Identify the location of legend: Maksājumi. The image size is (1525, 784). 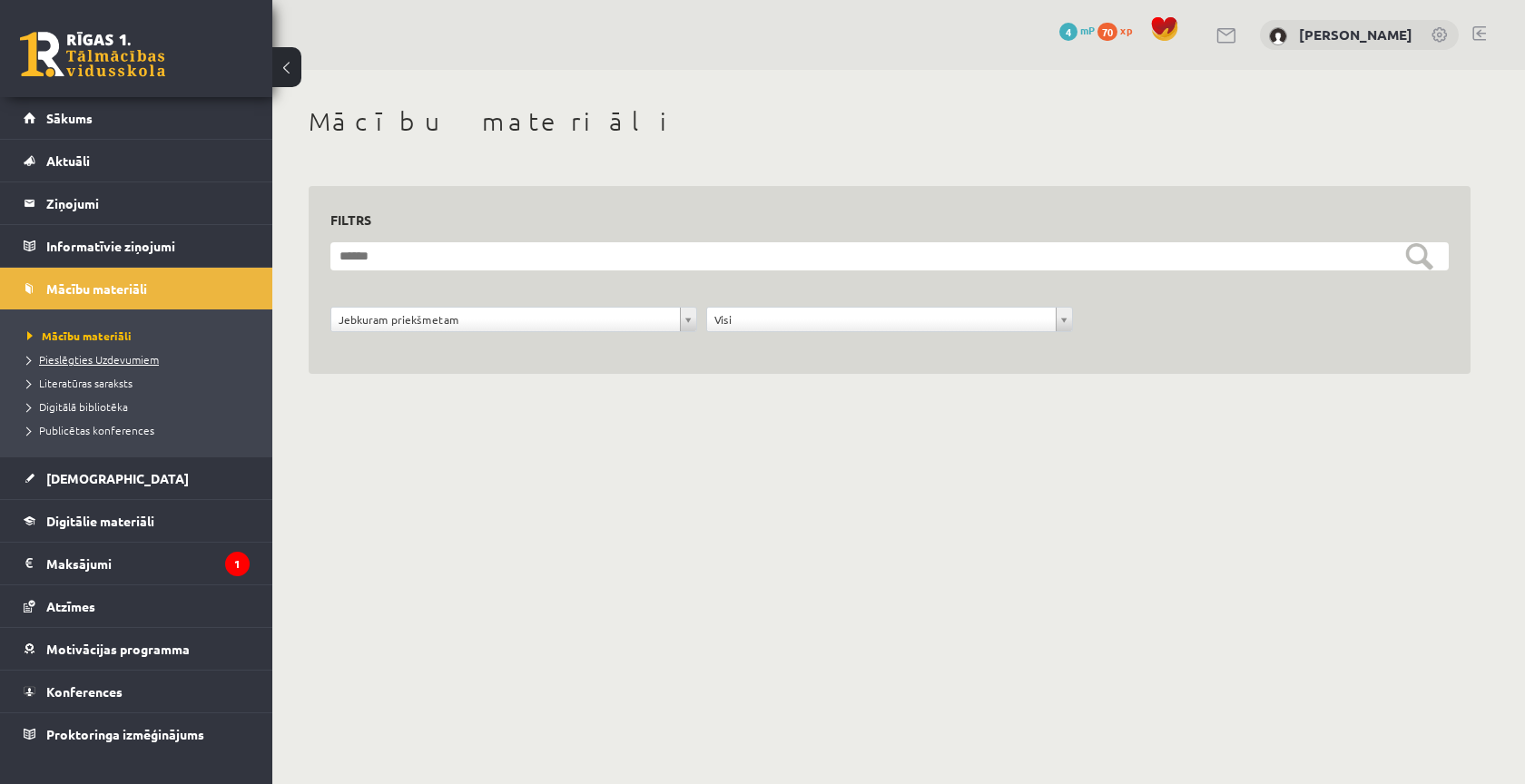
(148, 563).